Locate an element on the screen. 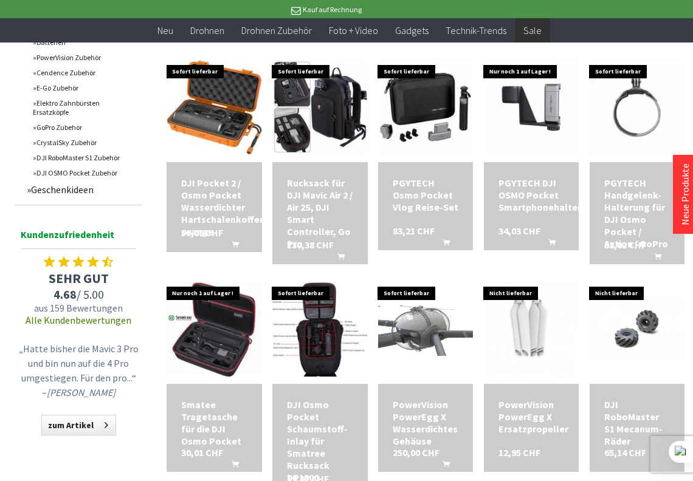  div: Rucksack für DJI Mavic Air 2 / Air 2S, DJI Smart Controller, Go Pro is located at coordinates (320, 213).